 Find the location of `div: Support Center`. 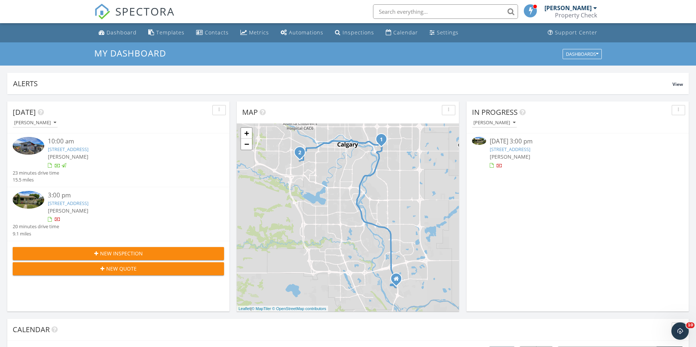

div: Support Center is located at coordinates (576, 32).